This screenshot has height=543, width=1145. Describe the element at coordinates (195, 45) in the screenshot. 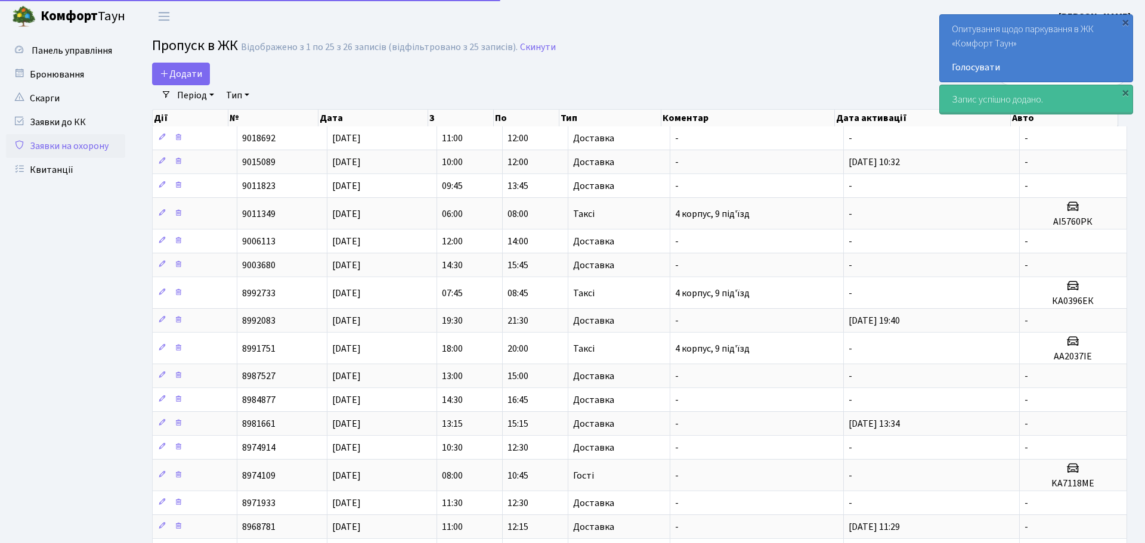

I see `span: Пропуск в ЖК` at that location.